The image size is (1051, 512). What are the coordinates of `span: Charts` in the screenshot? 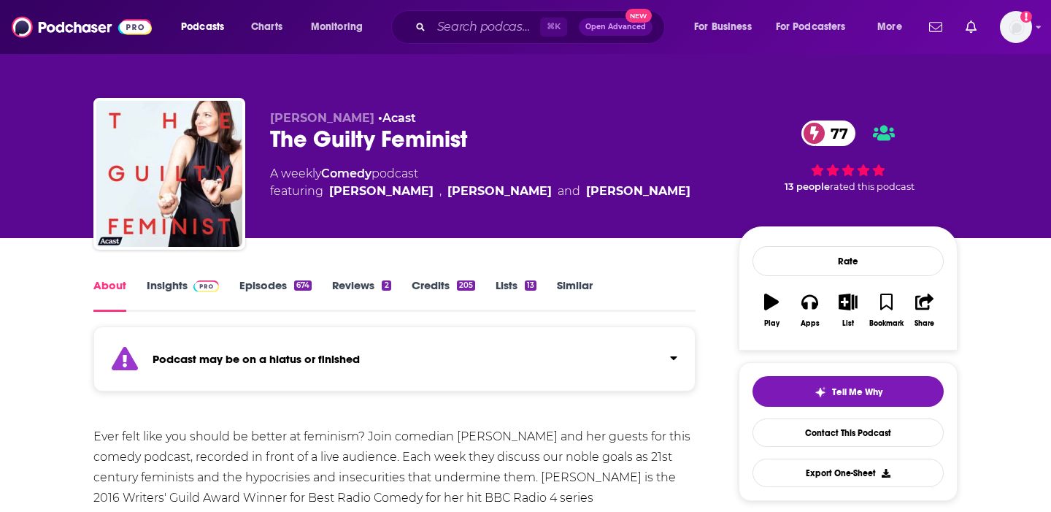 It's located at (266, 27).